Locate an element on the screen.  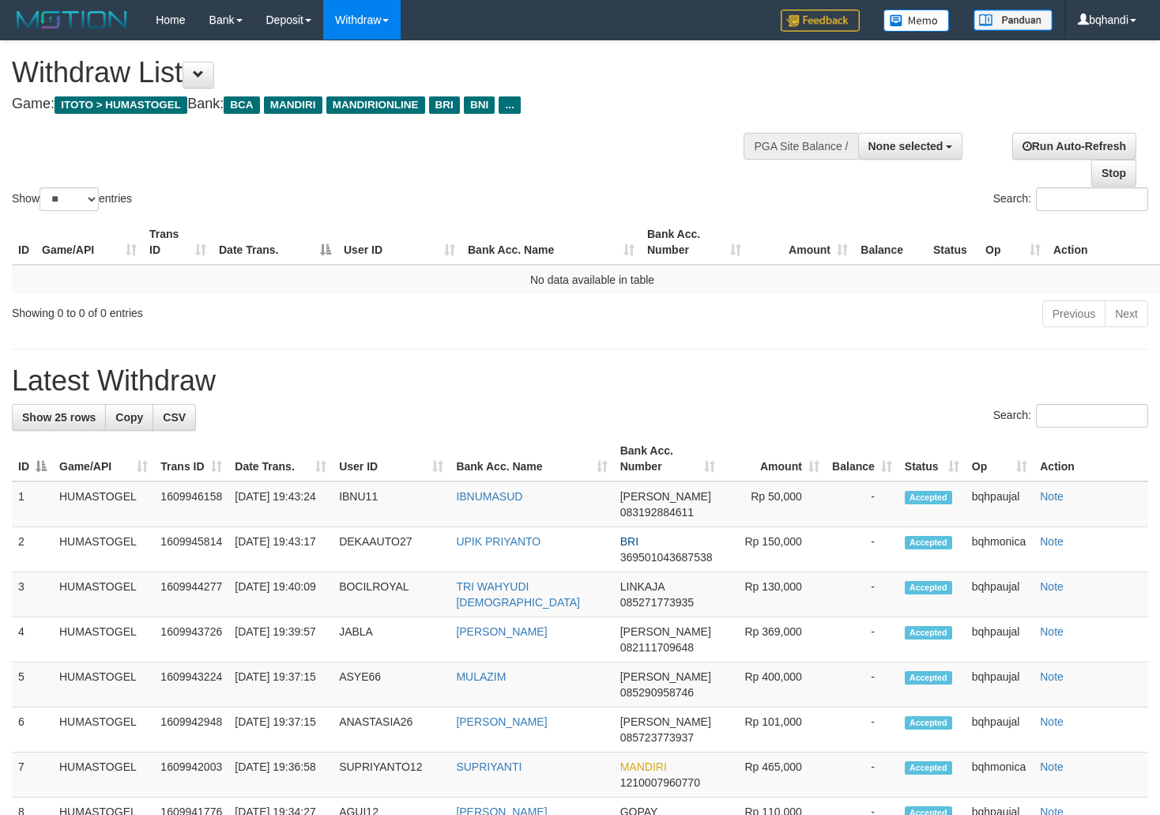
th: Balance: activate to sort column ascending is located at coordinates (862, 458).